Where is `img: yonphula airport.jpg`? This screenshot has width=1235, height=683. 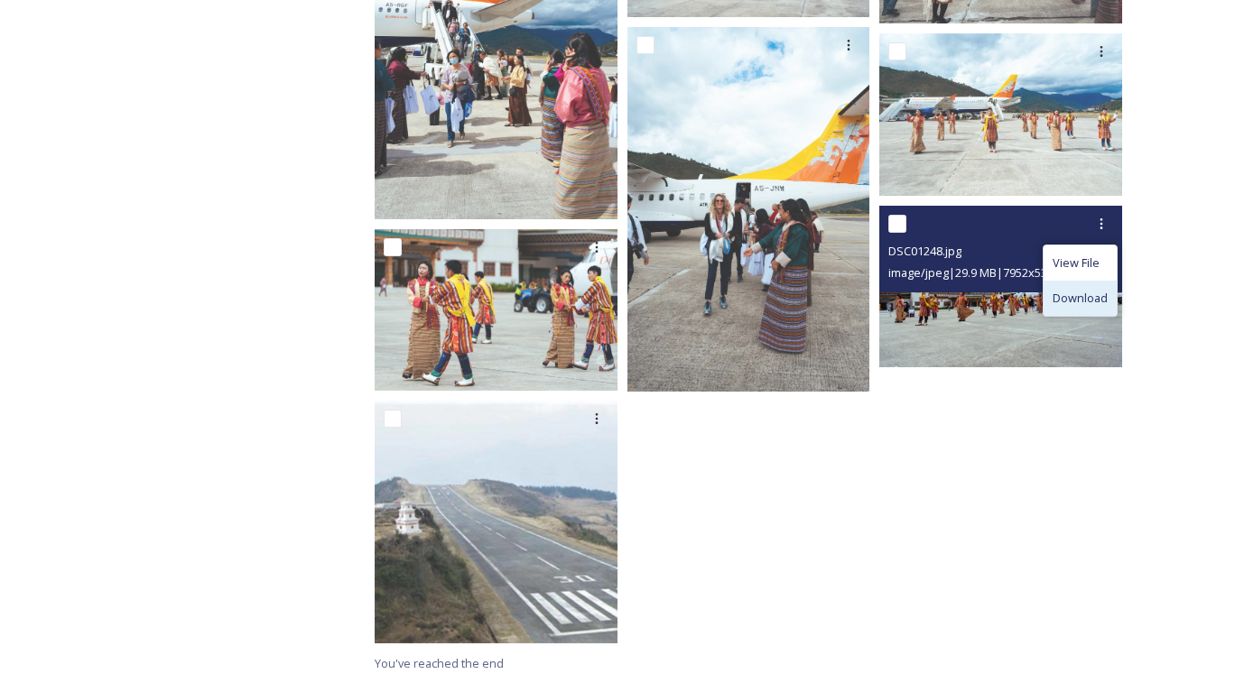 img: yonphula airport.jpg is located at coordinates (496, 522).